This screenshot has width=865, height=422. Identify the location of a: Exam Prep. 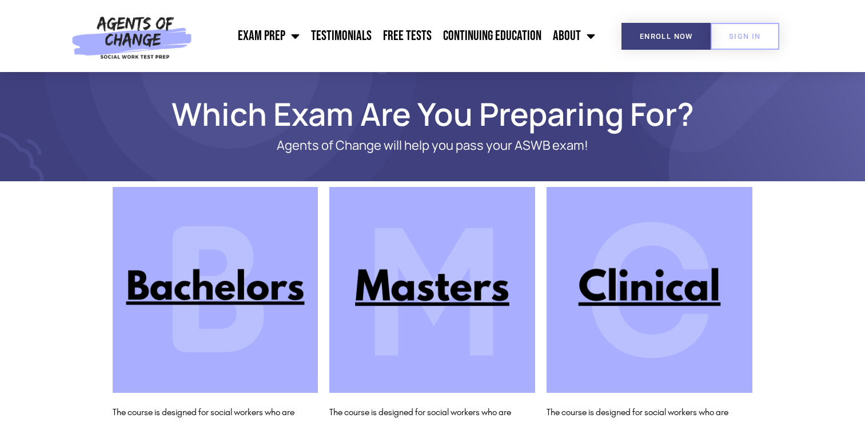
(269, 36).